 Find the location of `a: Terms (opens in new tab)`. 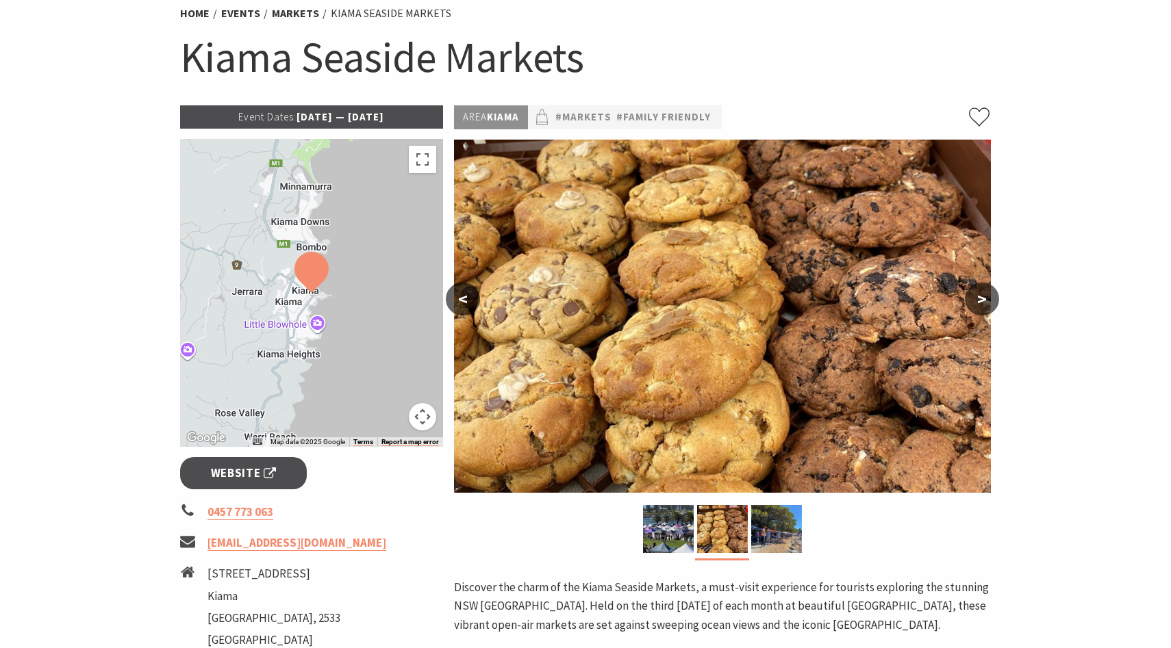

a: Terms (opens in new tab) is located at coordinates (363, 442).